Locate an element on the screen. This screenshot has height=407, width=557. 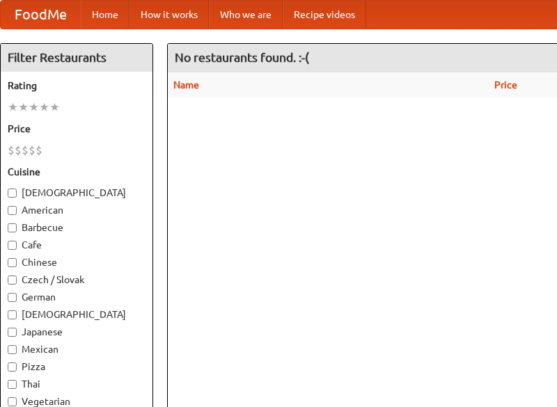
input: Cafe is located at coordinates (12, 245).